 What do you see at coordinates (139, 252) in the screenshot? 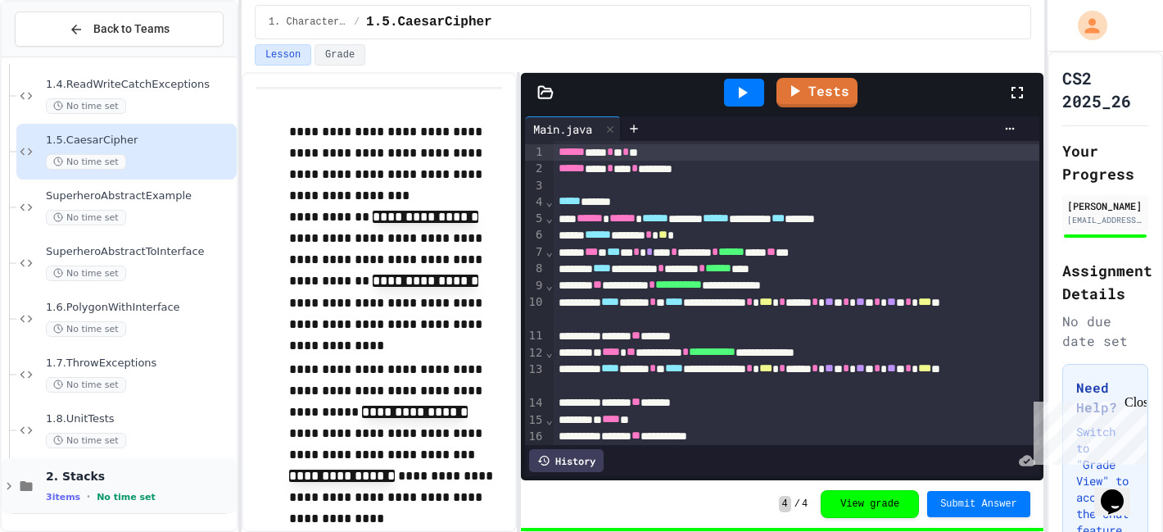
I see `span: SuperheroAbstractToInterface` at bounding box center [139, 252].